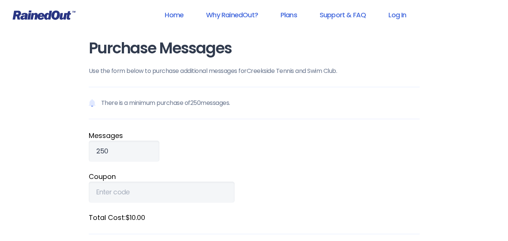 This screenshot has height=241, width=508. I want to click on label: Total Cost: $10.00, so click(254, 217).